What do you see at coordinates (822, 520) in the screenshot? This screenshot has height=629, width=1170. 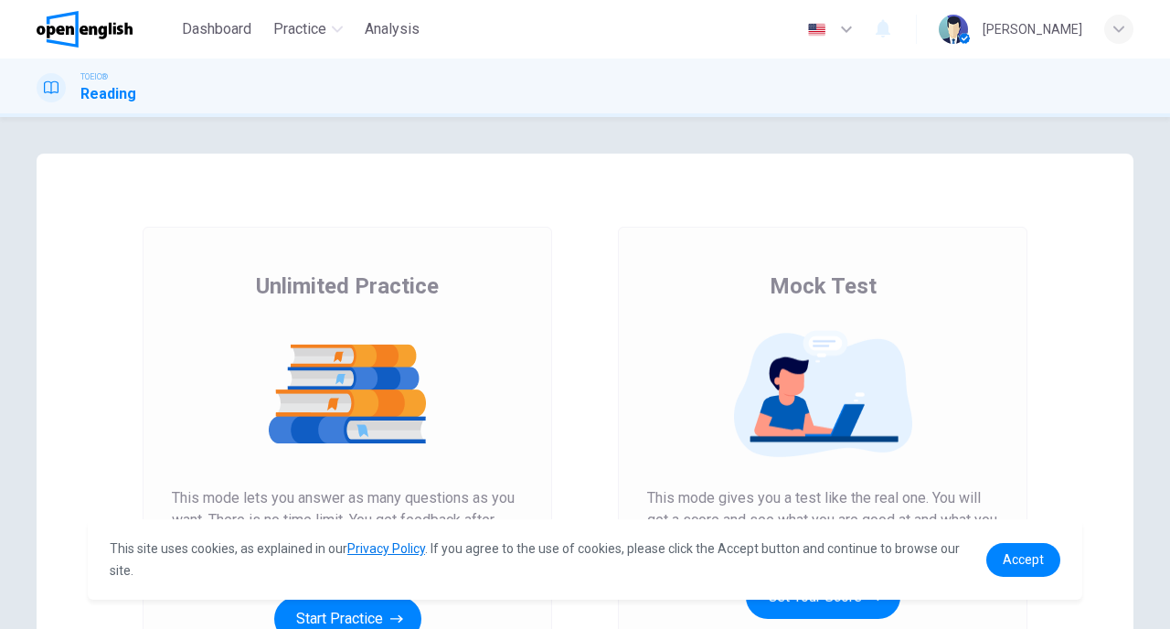 I see `span: This mode gives you a test like the real one. You will get a score and see what you are good at a...` at bounding box center [822, 520].